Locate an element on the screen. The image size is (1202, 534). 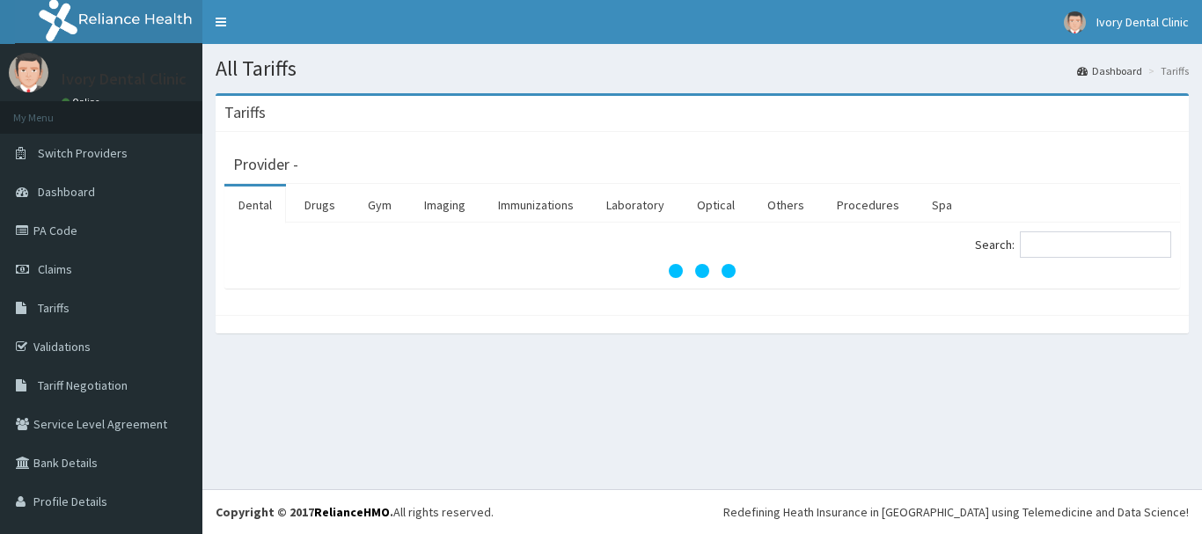
h1: All Tariffs is located at coordinates (702, 69).